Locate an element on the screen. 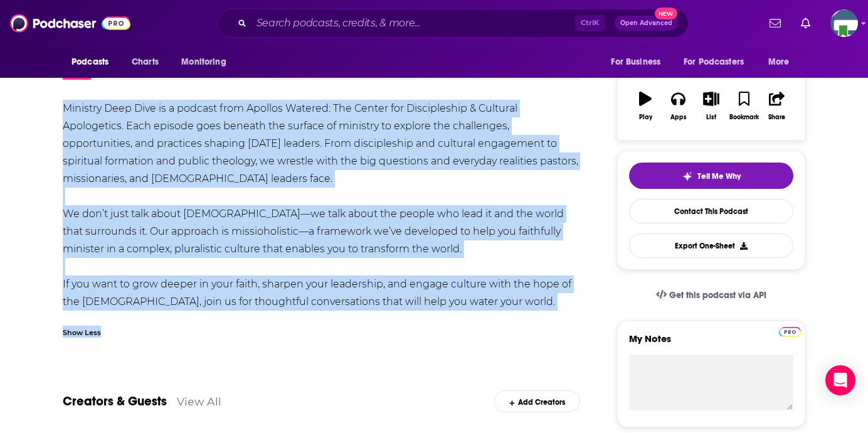 The height and width of the screenshot is (433, 868). div: Search podcasts, credits, & more... is located at coordinates (453, 23).